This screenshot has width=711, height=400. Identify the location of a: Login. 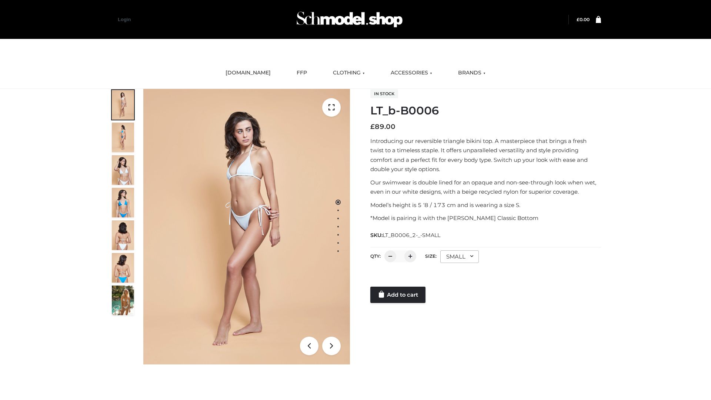
(124, 19).